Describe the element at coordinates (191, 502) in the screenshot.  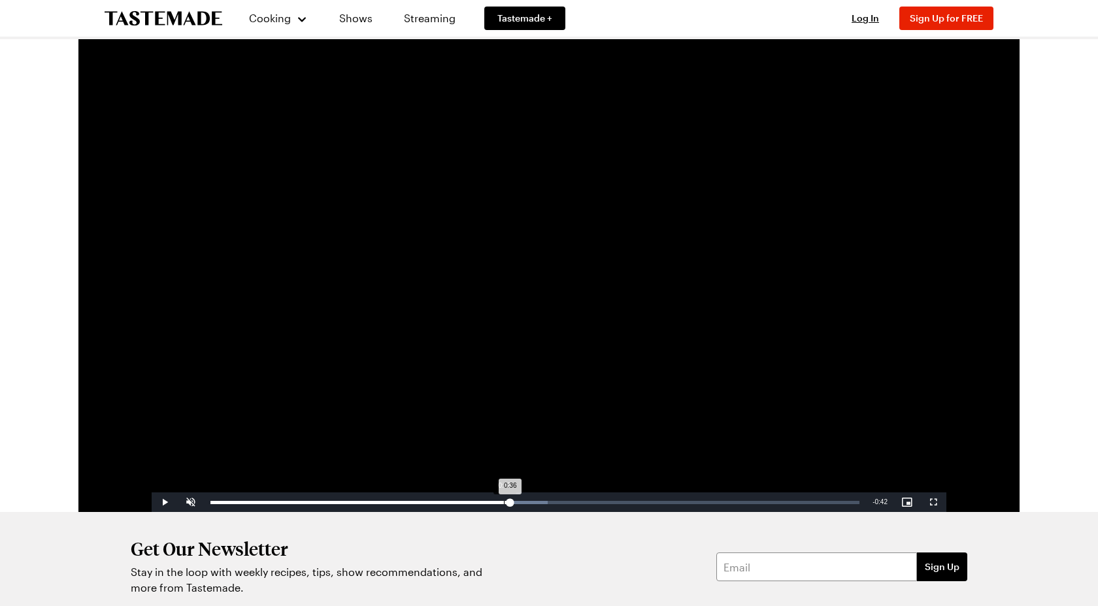
I see `button: Unmute` at that location.